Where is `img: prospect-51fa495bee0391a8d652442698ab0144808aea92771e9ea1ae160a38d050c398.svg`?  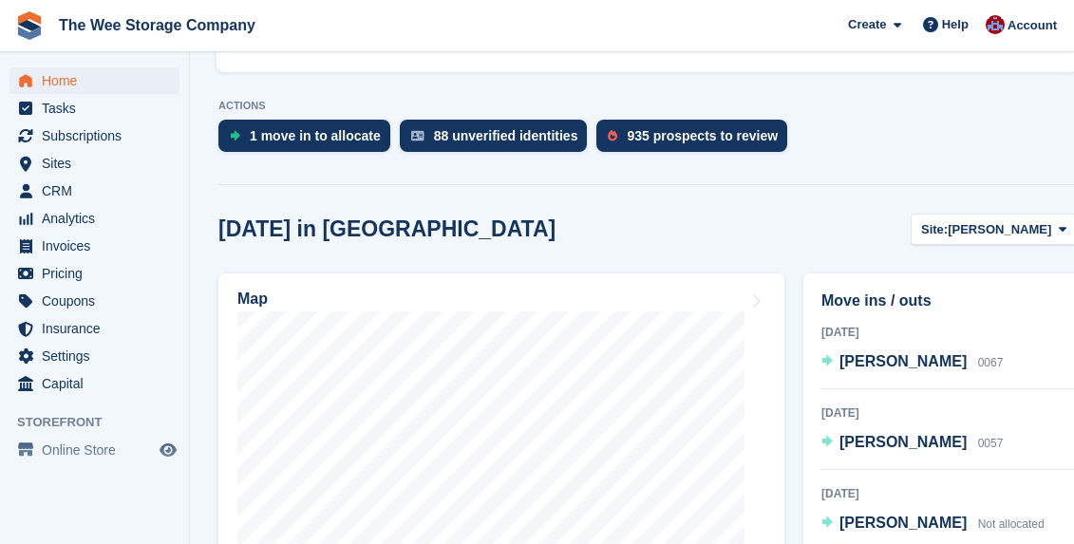 img: prospect-51fa495bee0391a8d652442698ab0144808aea92771e9ea1ae160a38d050c398.svg is located at coordinates (612, 136).